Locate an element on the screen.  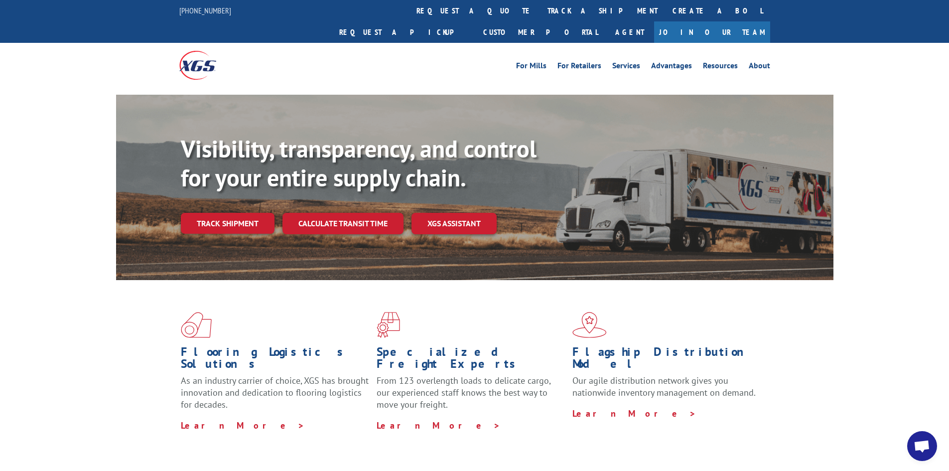
img: xgs-icon-focused-on-flooring-red is located at coordinates (388, 325).